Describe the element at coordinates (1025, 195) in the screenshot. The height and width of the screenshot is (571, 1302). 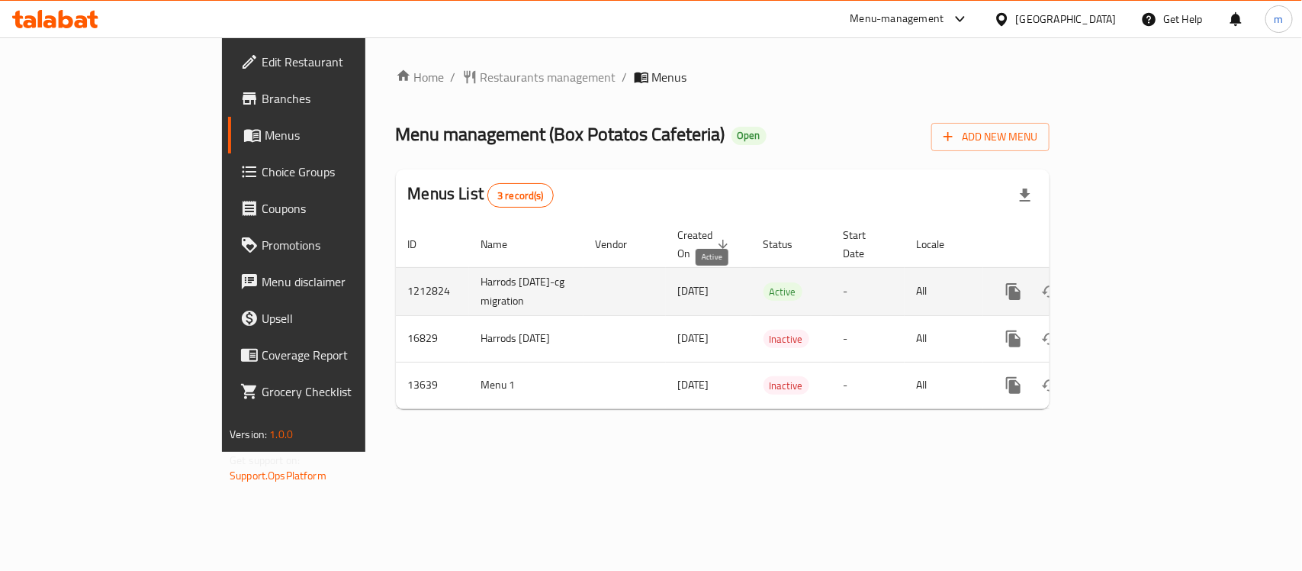
I see `div: Export file` at that location.